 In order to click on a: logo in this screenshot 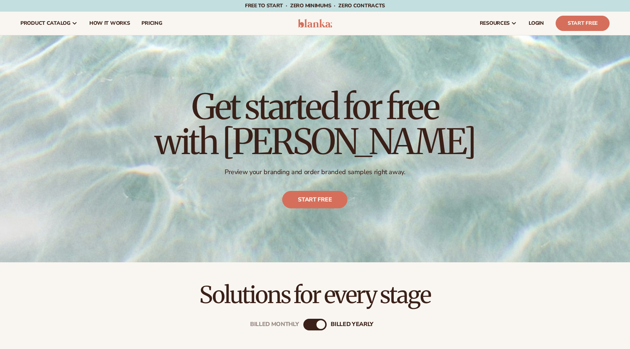, I will do `click(315, 23)`.